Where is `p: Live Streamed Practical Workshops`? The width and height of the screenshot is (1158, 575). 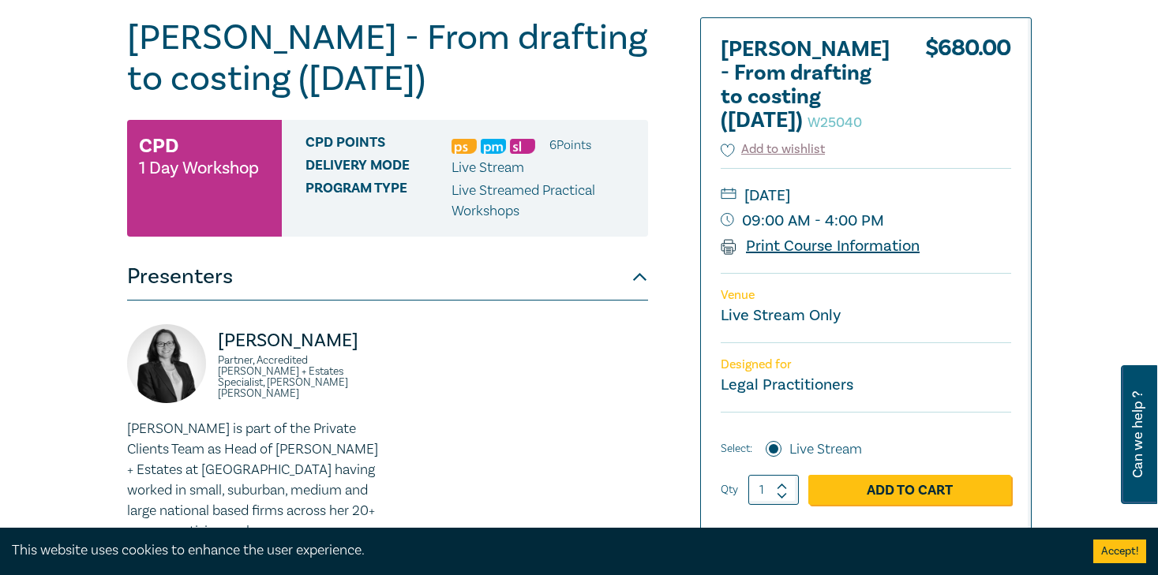
p: Live Streamed Practical Workshops is located at coordinates (544, 201).